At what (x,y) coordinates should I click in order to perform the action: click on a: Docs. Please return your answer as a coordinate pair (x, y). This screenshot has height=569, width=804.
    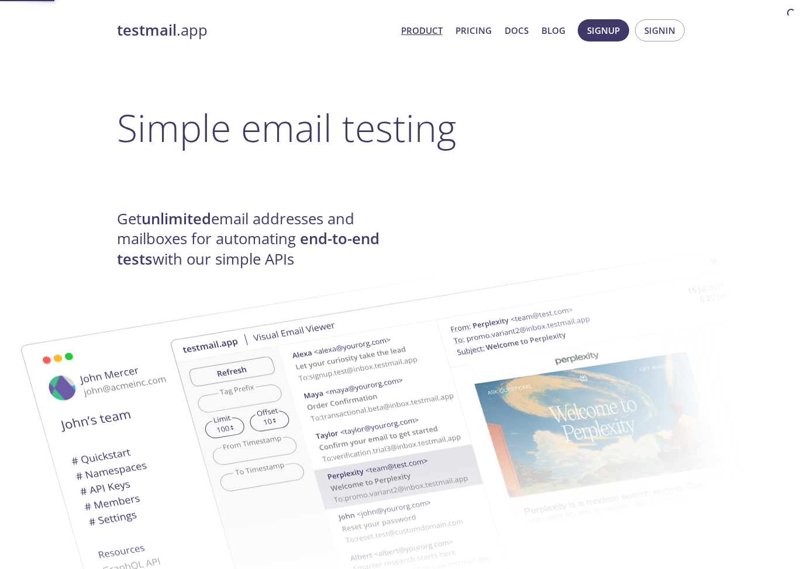
    Looking at the image, I should click on (516, 30).